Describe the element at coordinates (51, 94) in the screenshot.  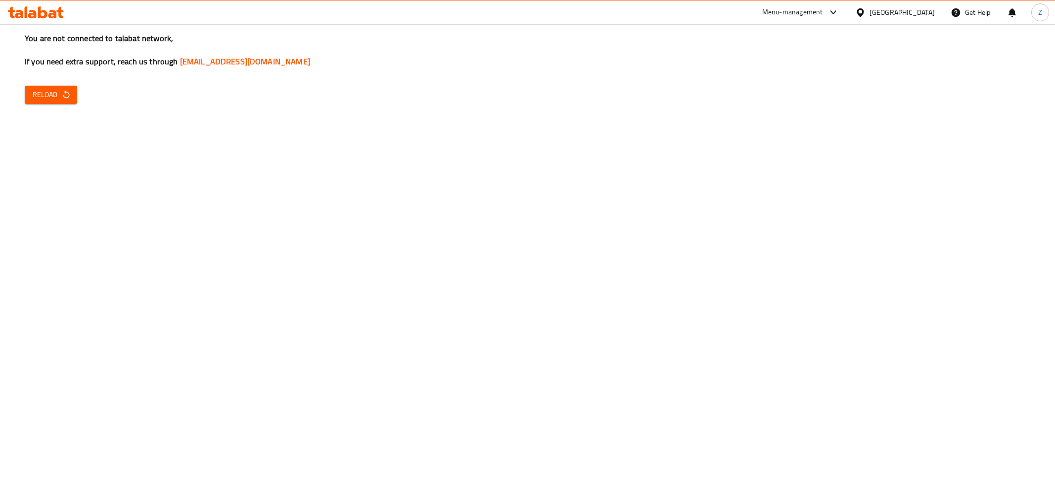
I see `span: Reload` at that location.